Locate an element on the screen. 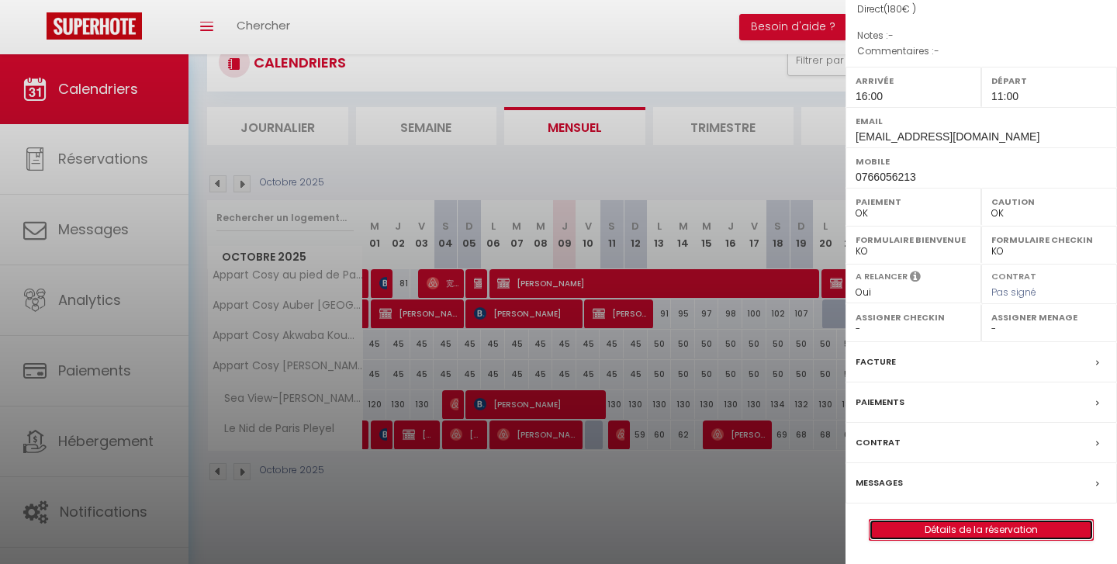  span: 11:00 is located at coordinates (1005, 96).